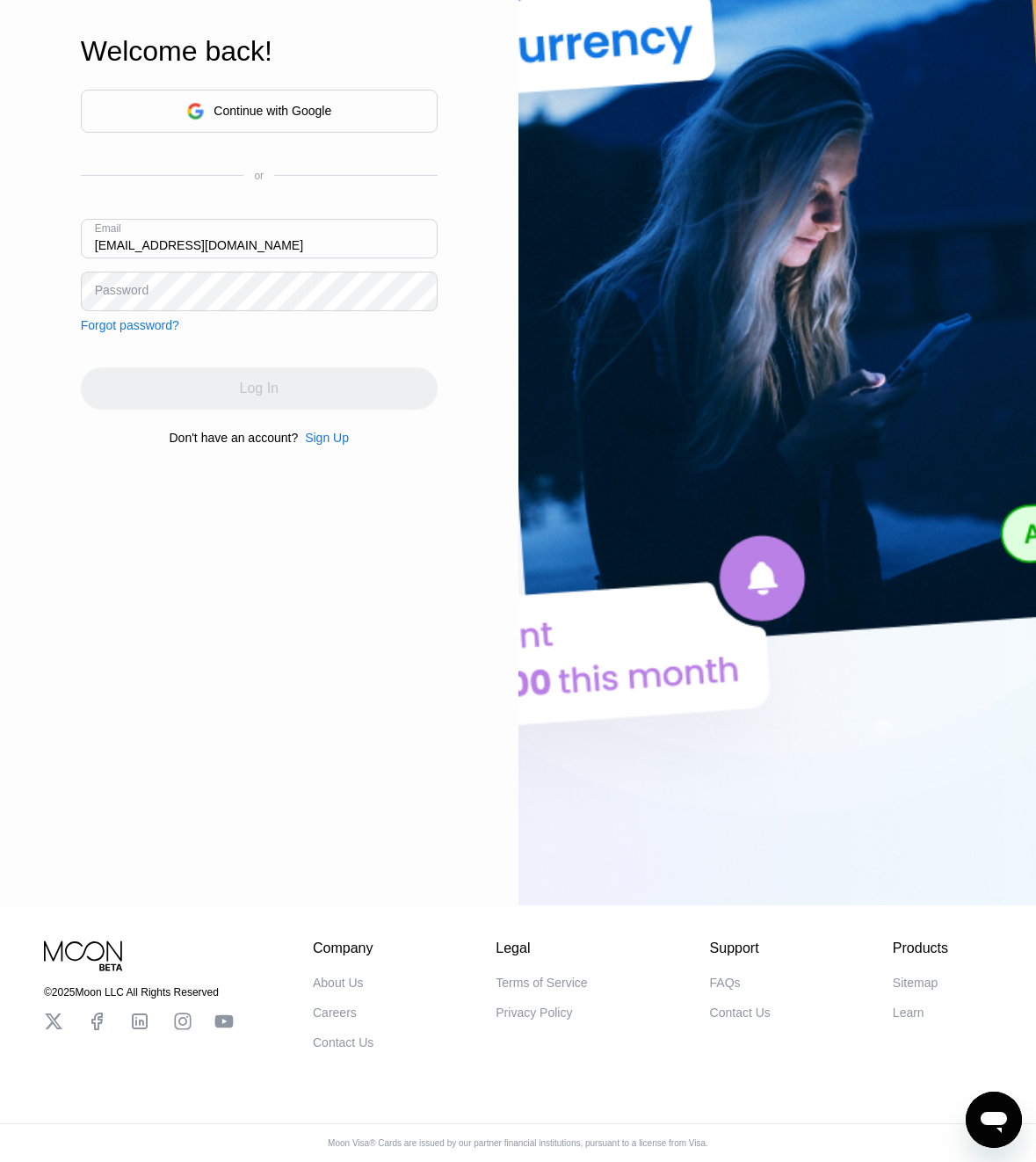  What do you see at coordinates (518, 1143) in the screenshot?
I see `div: Moon Visa® Cards are issued by our partner financial institutions, pursuant to a license from Visa.` at bounding box center [518, 1143].